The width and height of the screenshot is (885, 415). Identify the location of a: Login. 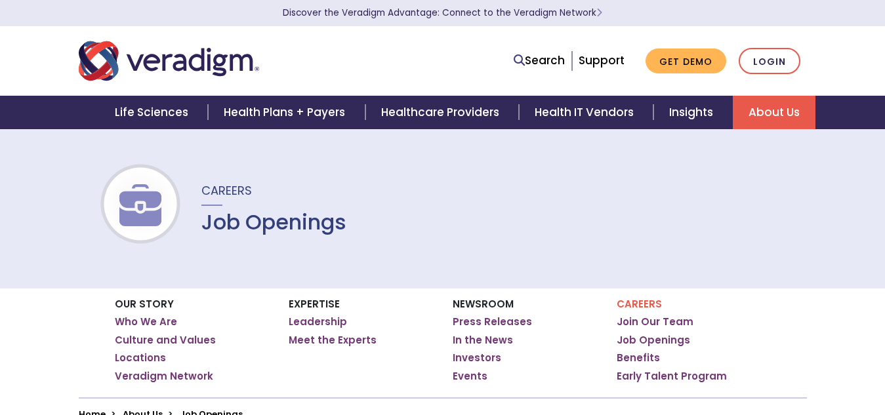
(770, 61).